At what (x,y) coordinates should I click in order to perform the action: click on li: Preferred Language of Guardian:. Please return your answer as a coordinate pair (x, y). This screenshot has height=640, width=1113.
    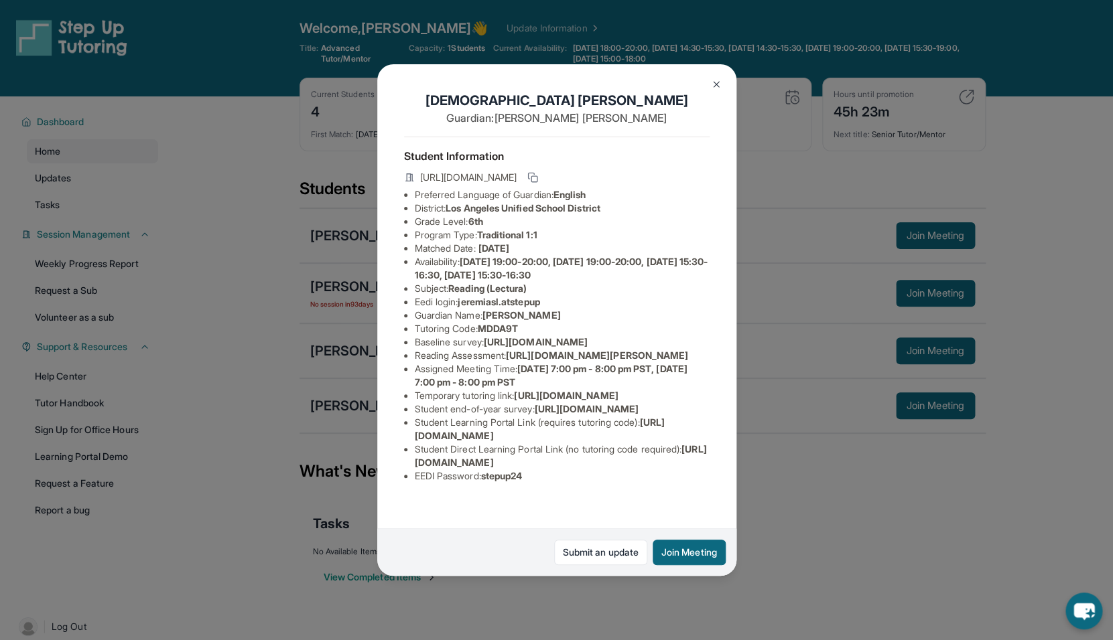
    Looking at the image, I should click on (562, 195).